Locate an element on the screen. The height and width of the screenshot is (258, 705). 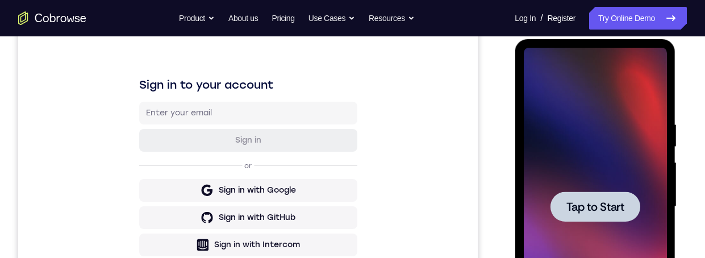
div: Sign in with GitHub is located at coordinates (239, 219).